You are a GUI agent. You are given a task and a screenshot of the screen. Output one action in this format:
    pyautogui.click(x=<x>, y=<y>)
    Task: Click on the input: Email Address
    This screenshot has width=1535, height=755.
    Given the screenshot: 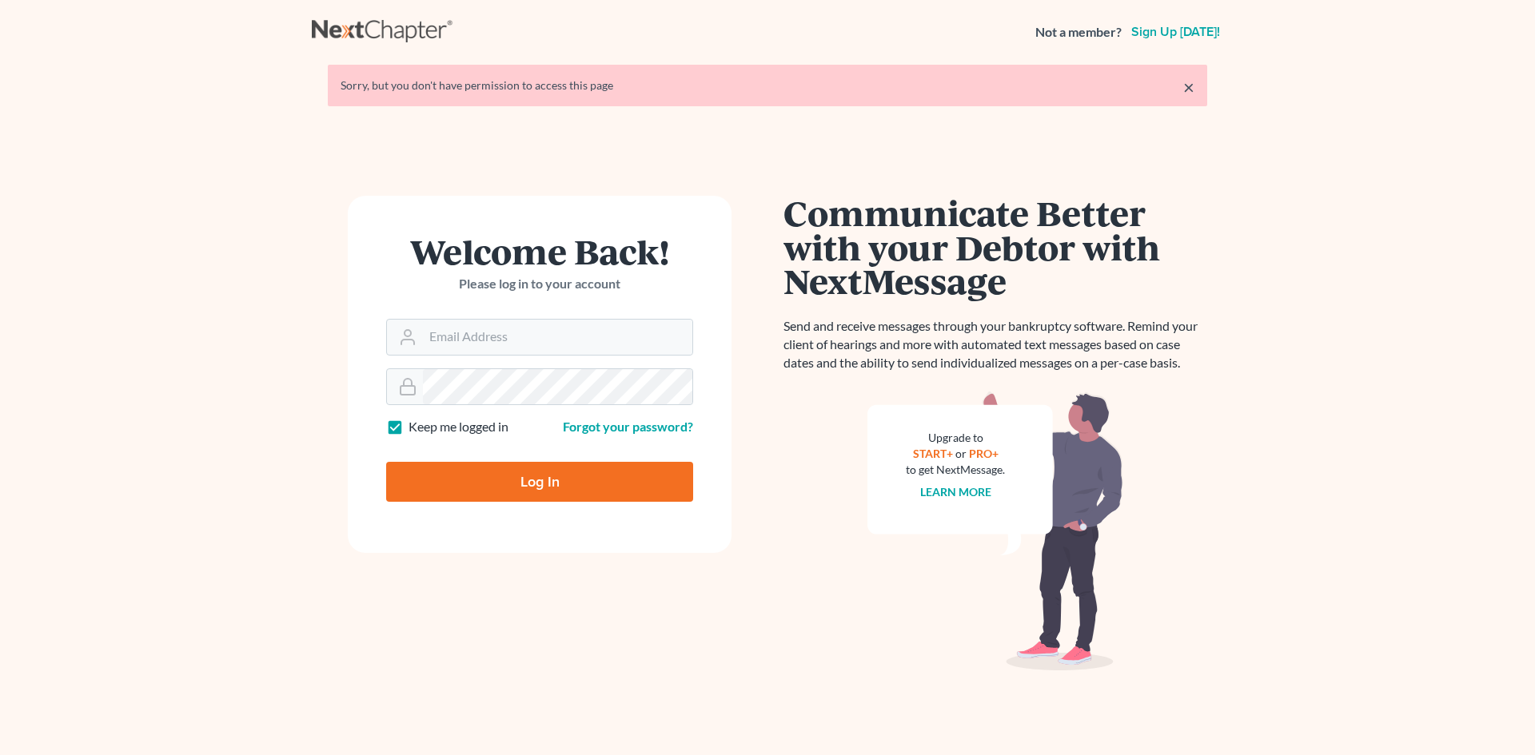 What is the action you would take?
    pyautogui.click(x=557, y=337)
    